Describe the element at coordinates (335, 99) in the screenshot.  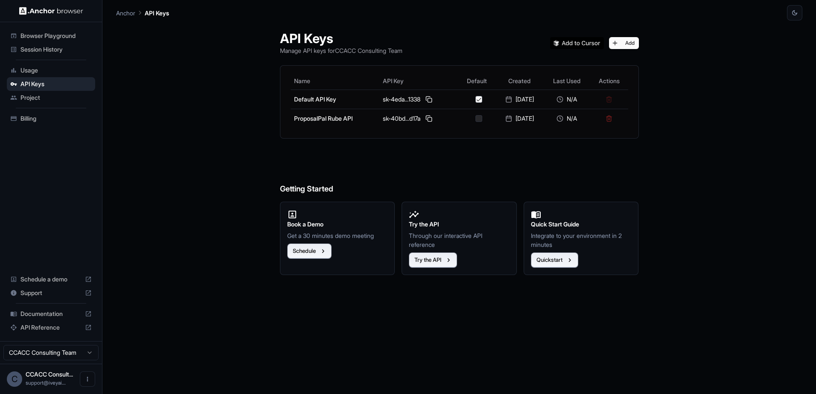
I see `td: Default API Key` at that location.